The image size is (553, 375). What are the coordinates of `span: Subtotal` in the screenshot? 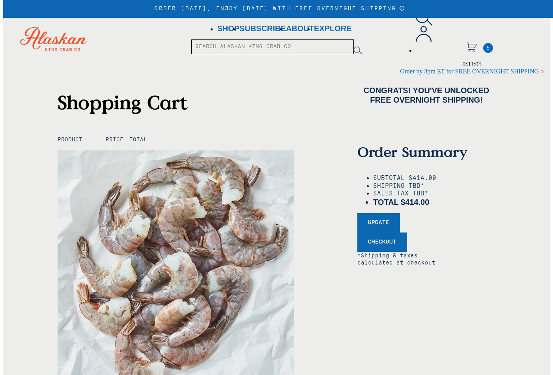 It's located at (389, 178).